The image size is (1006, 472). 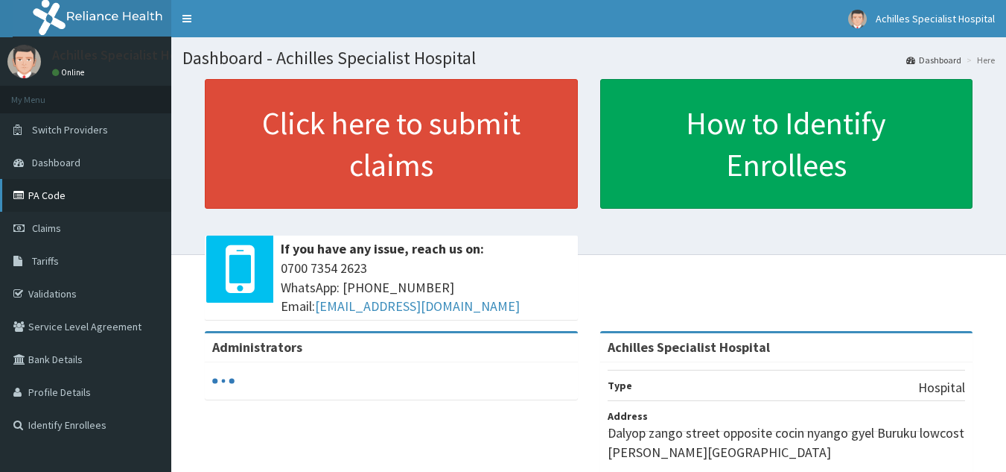 I want to click on strong: Achilles Specialist Hospital, so click(x=689, y=346).